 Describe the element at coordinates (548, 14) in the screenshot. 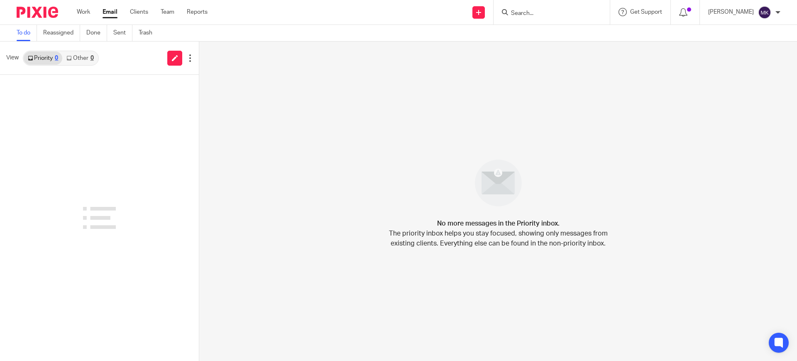

I see `input: Search` at that location.